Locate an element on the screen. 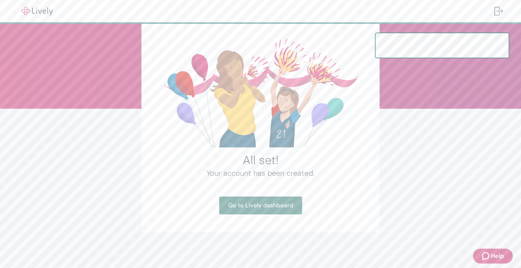 This screenshot has width=521, height=268. span: Help is located at coordinates (497, 256).